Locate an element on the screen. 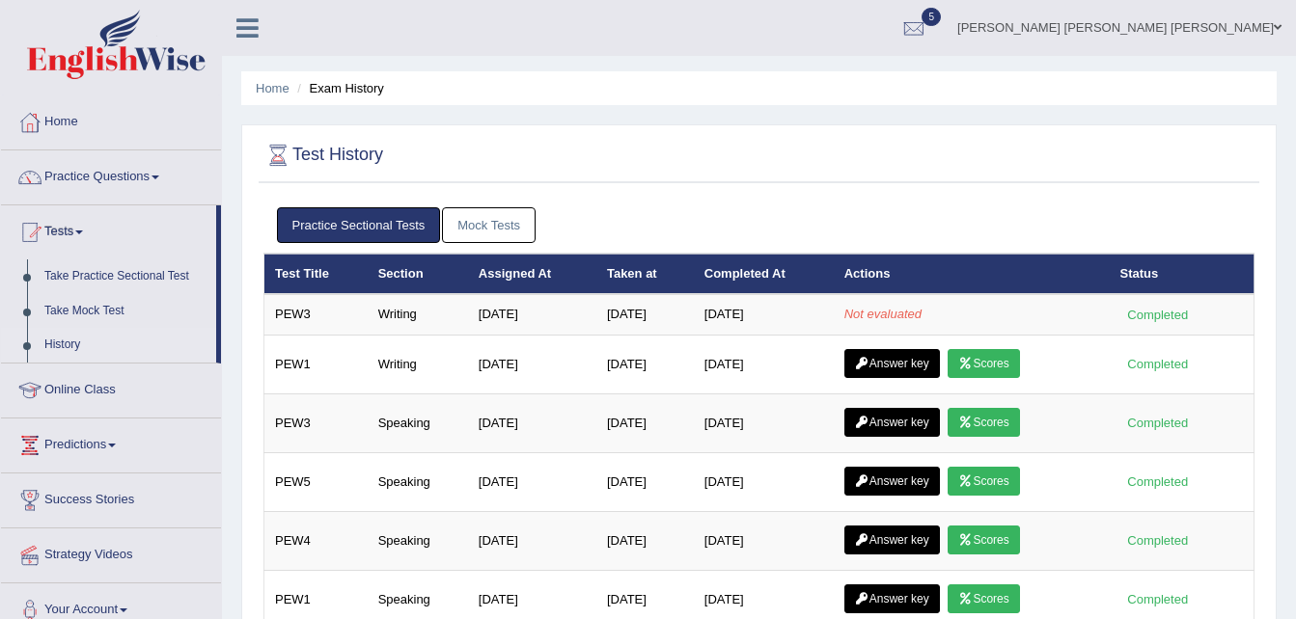 Image resolution: width=1296 pixels, height=619 pixels. td: PEW5 is located at coordinates (315, 481).